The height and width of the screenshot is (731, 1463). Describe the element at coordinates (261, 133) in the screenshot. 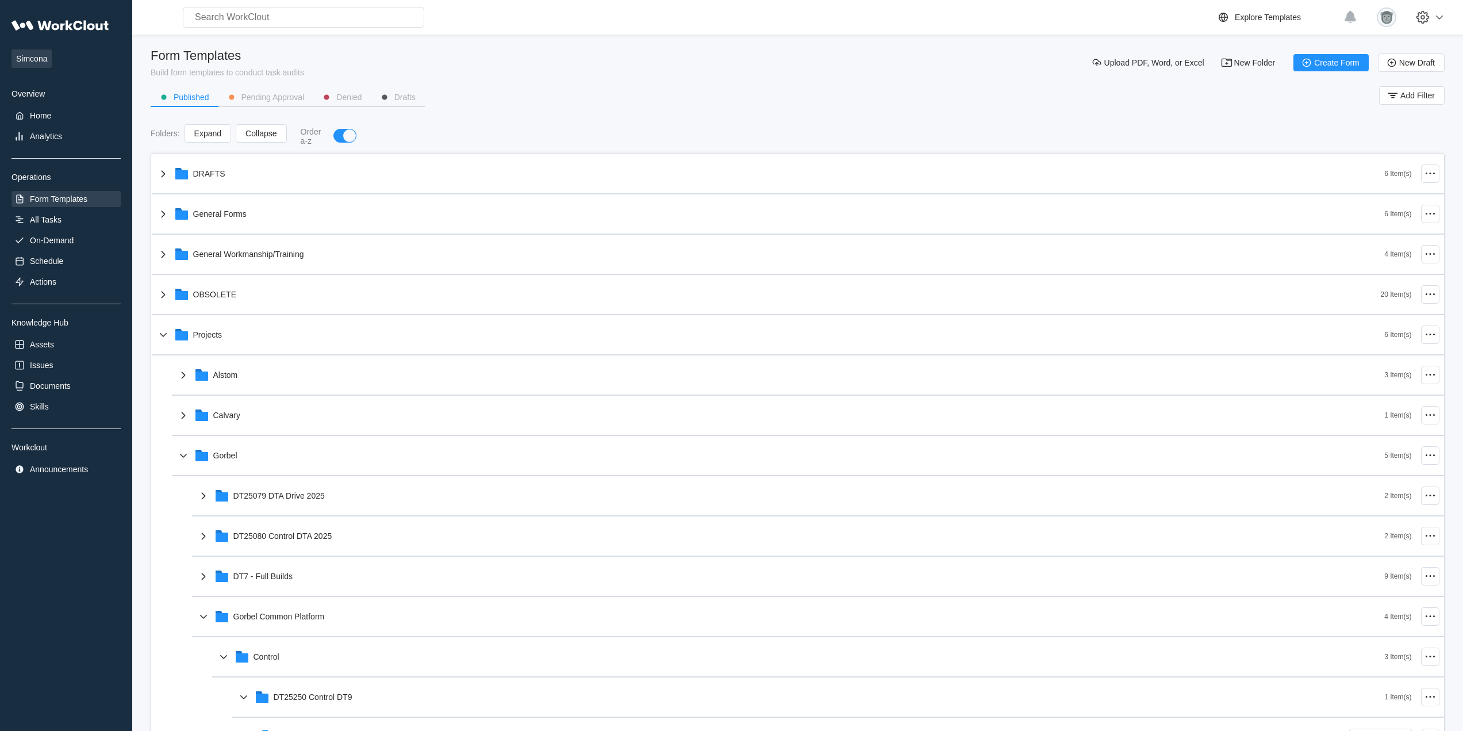

I see `button: Collapse` at that location.